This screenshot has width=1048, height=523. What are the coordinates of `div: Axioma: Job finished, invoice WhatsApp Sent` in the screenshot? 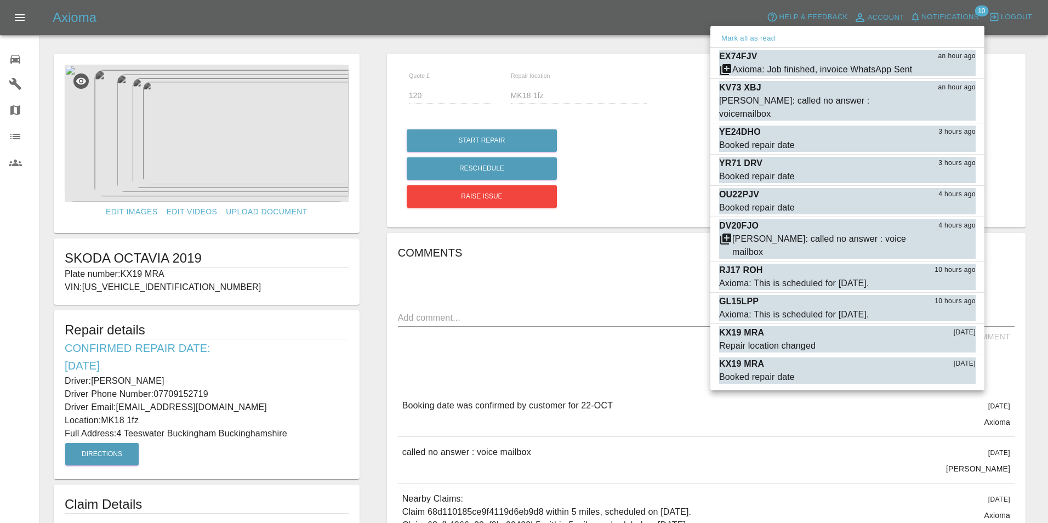 It's located at (822, 70).